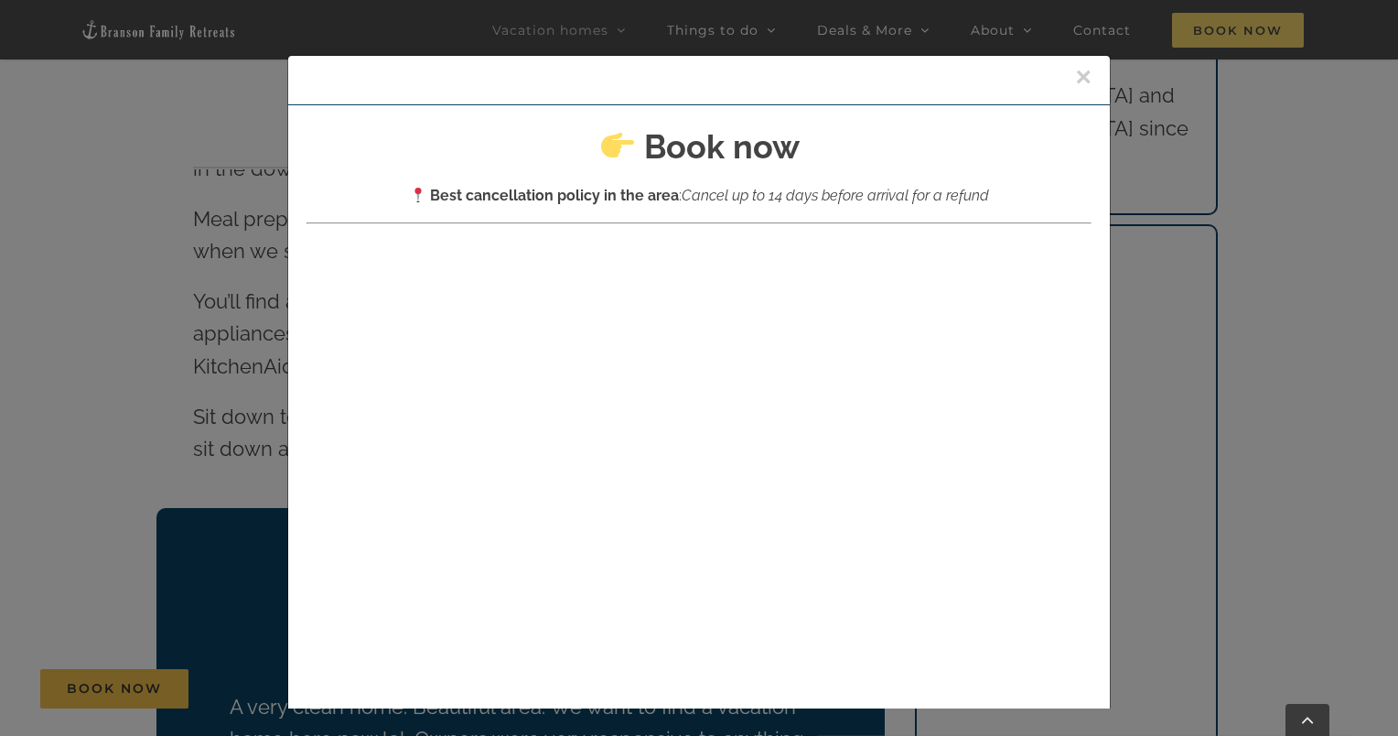  What do you see at coordinates (554, 195) in the screenshot?
I see `strong: Best cancellation policy in the area` at bounding box center [554, 195].